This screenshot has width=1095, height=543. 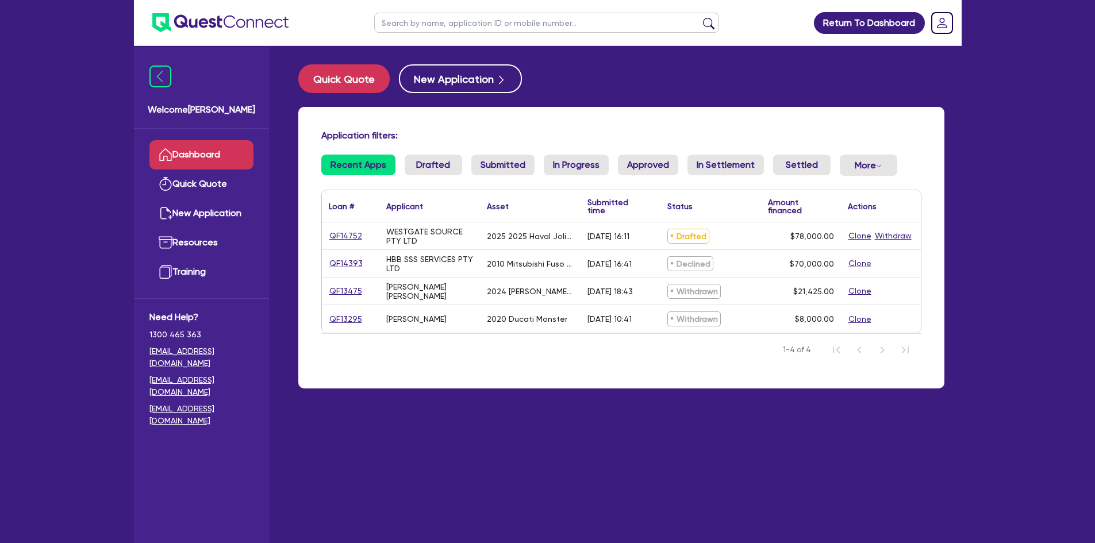 What do you see at coordinates (725, 165) in the screenshot?
I see `a: In Settlement` at bounding box center [725, 165].